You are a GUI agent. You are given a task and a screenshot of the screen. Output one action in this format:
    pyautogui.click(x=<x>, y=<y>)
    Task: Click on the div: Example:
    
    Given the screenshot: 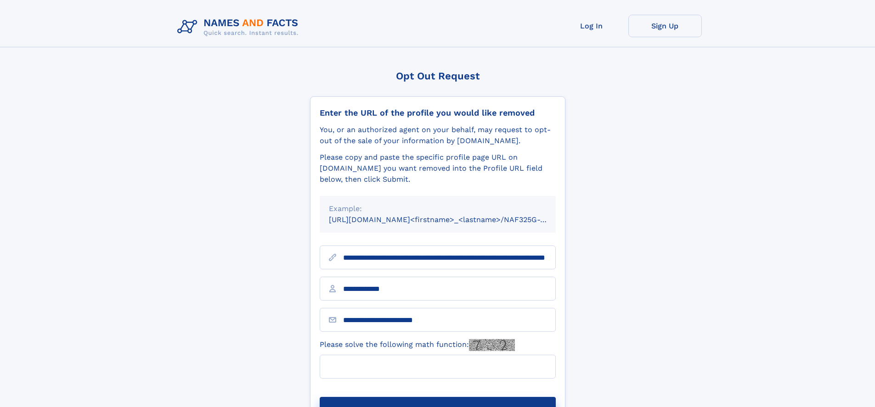 What is the action you would take?
    pyautogui.click(x=438, y=209)
    